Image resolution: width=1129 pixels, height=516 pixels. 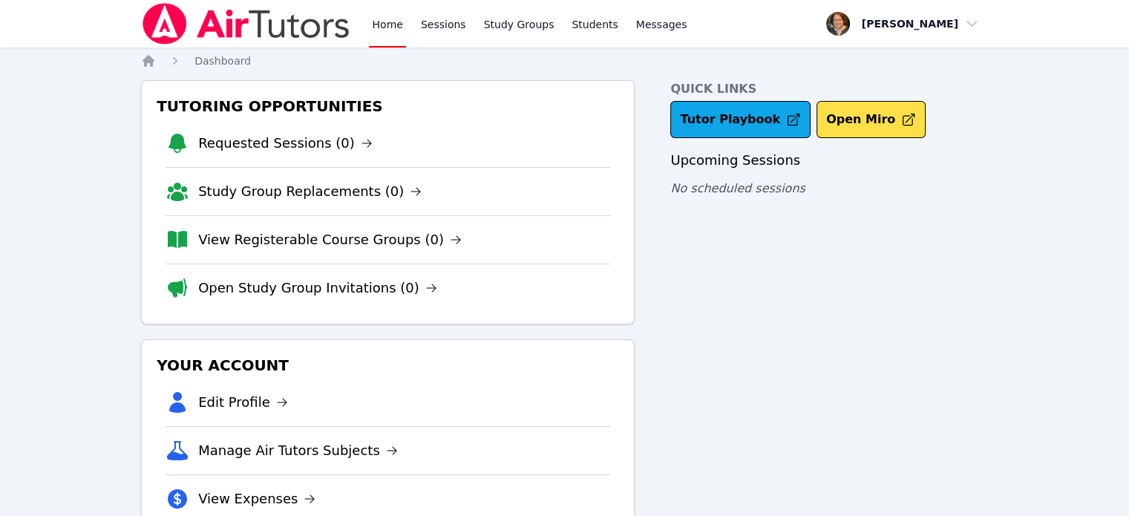 I want to click on nav: Breadcrumb, so click(x=564, y=61).